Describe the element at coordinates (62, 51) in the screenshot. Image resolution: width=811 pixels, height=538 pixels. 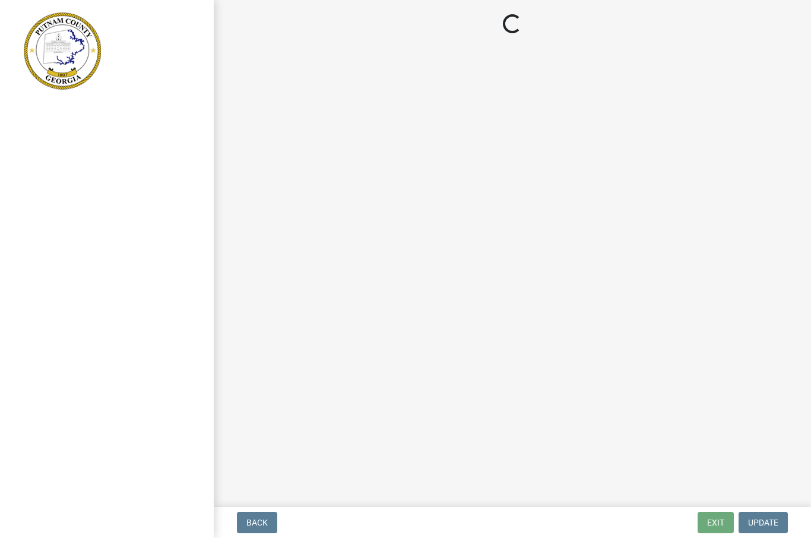
I see `img: Putnam County, Georgia` at that location.